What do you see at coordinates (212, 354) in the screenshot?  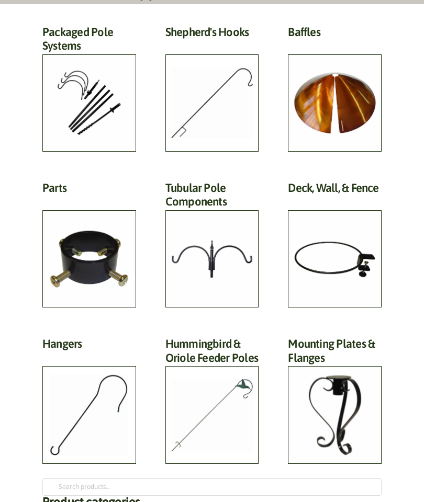 I see `h2: Hummingbird & Oriole Feeder Poles` at bounding box center [212, 354].